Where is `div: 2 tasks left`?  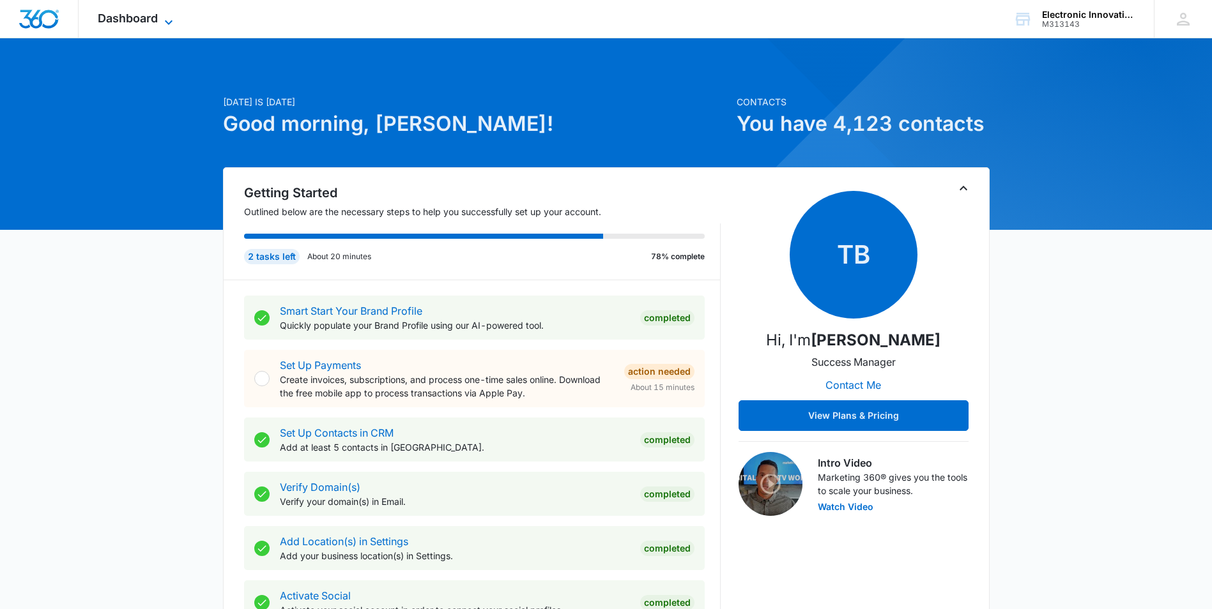 div: 2 tasks left is located at coordinates (271, 257).